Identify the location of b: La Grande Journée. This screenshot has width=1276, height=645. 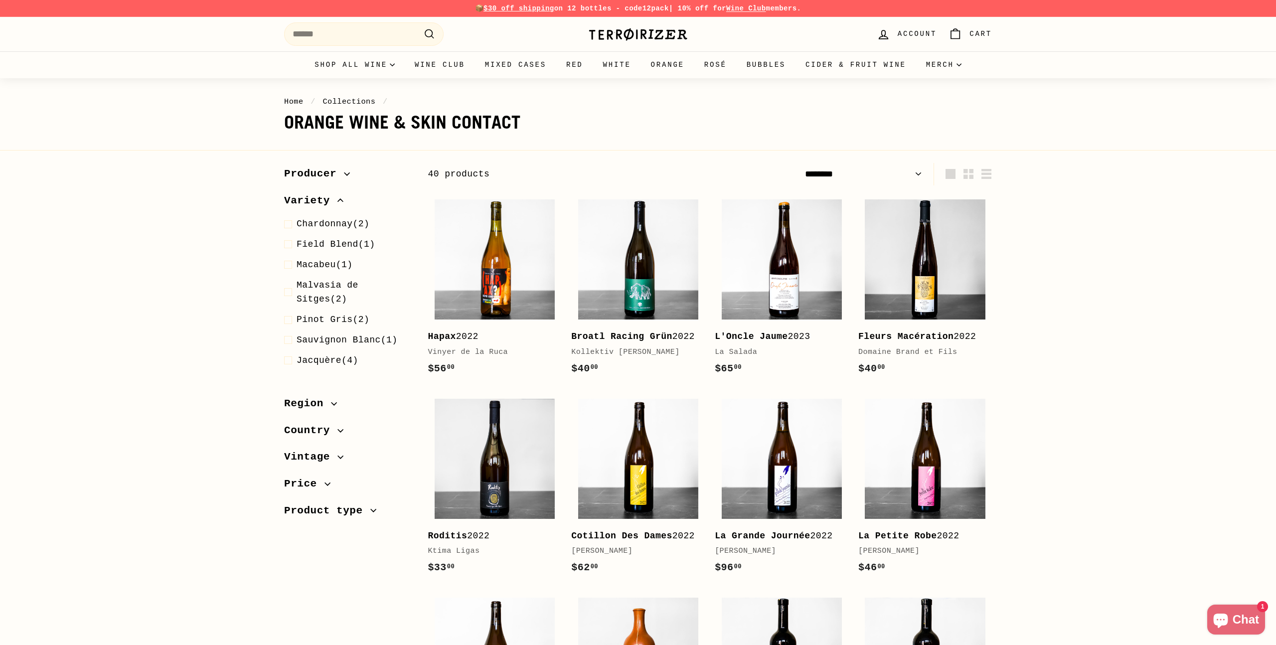
(762, 536).